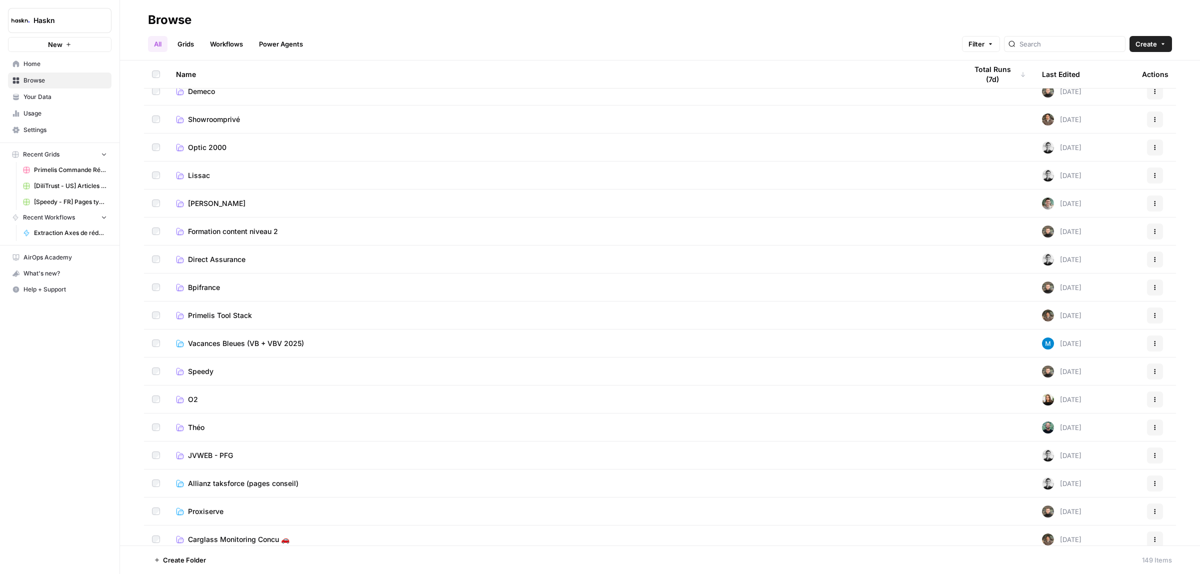  Describe the element at coordinates (246, 344) in the screenshot. I see `span: Vacances Bleues (VB + VBV 2025)` at that location.